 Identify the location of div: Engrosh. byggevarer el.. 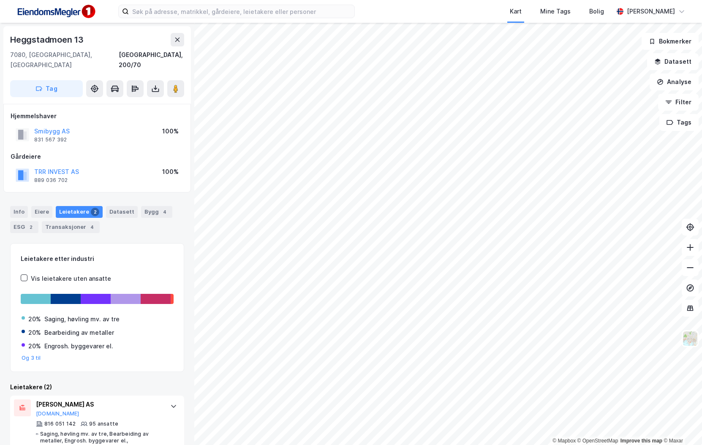
(79, 346).